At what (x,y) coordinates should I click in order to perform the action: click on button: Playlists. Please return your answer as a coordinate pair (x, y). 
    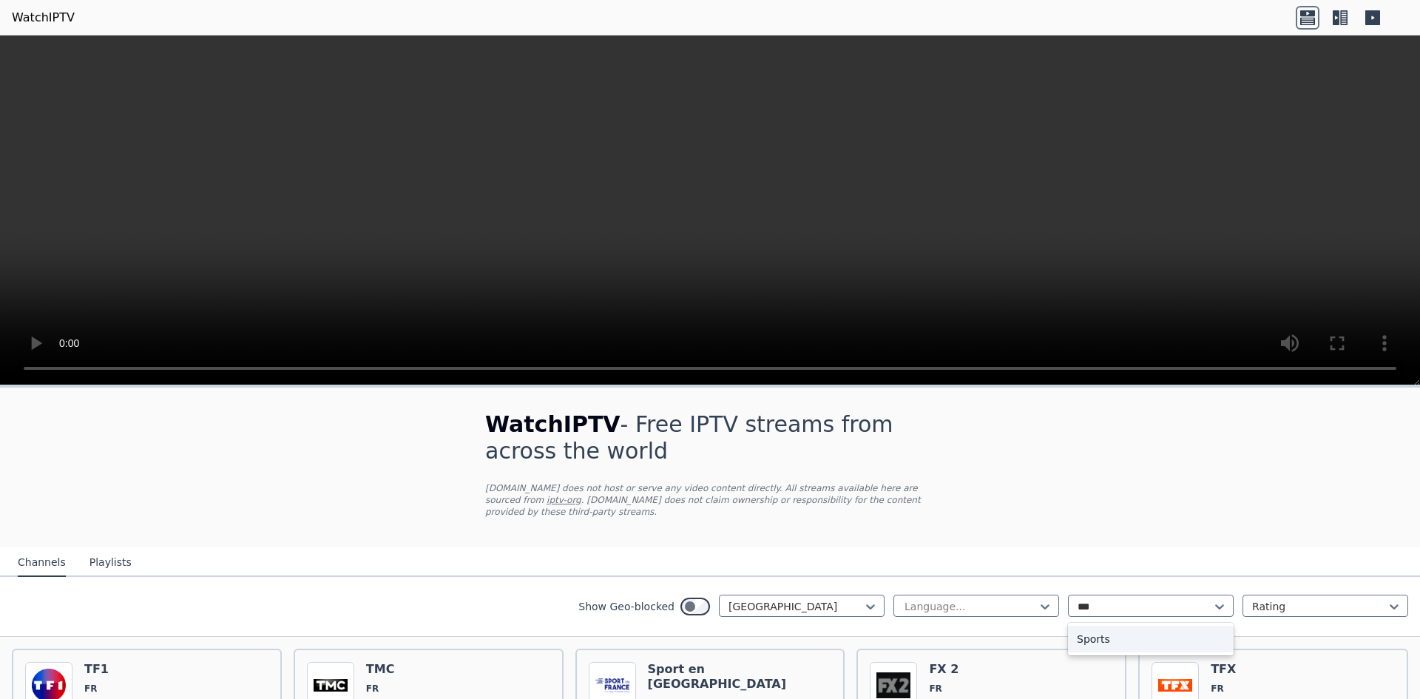
    Looking at the image, I should click on (110, 563).